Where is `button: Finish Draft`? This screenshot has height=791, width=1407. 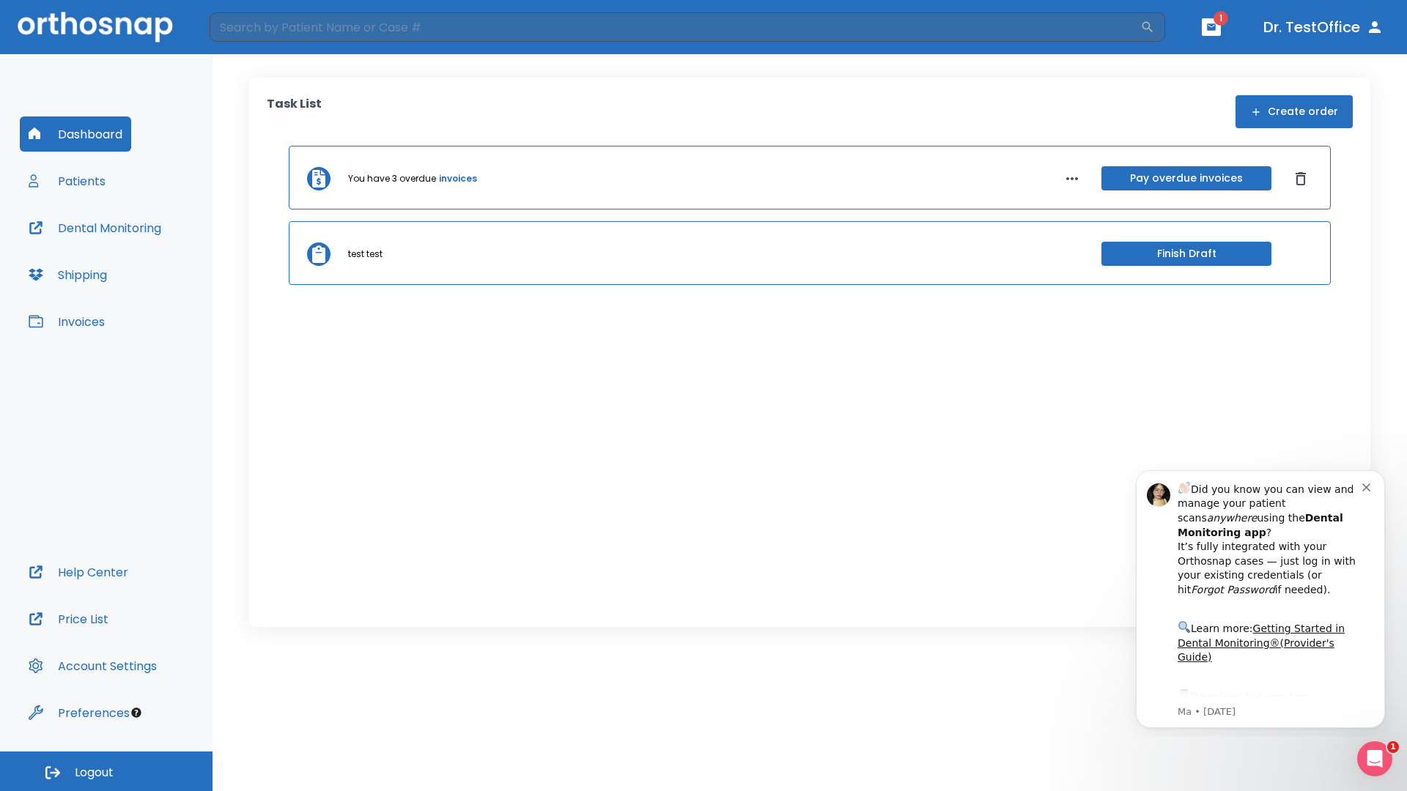
button: Finish Draft is located at coordinates (1186, 254).